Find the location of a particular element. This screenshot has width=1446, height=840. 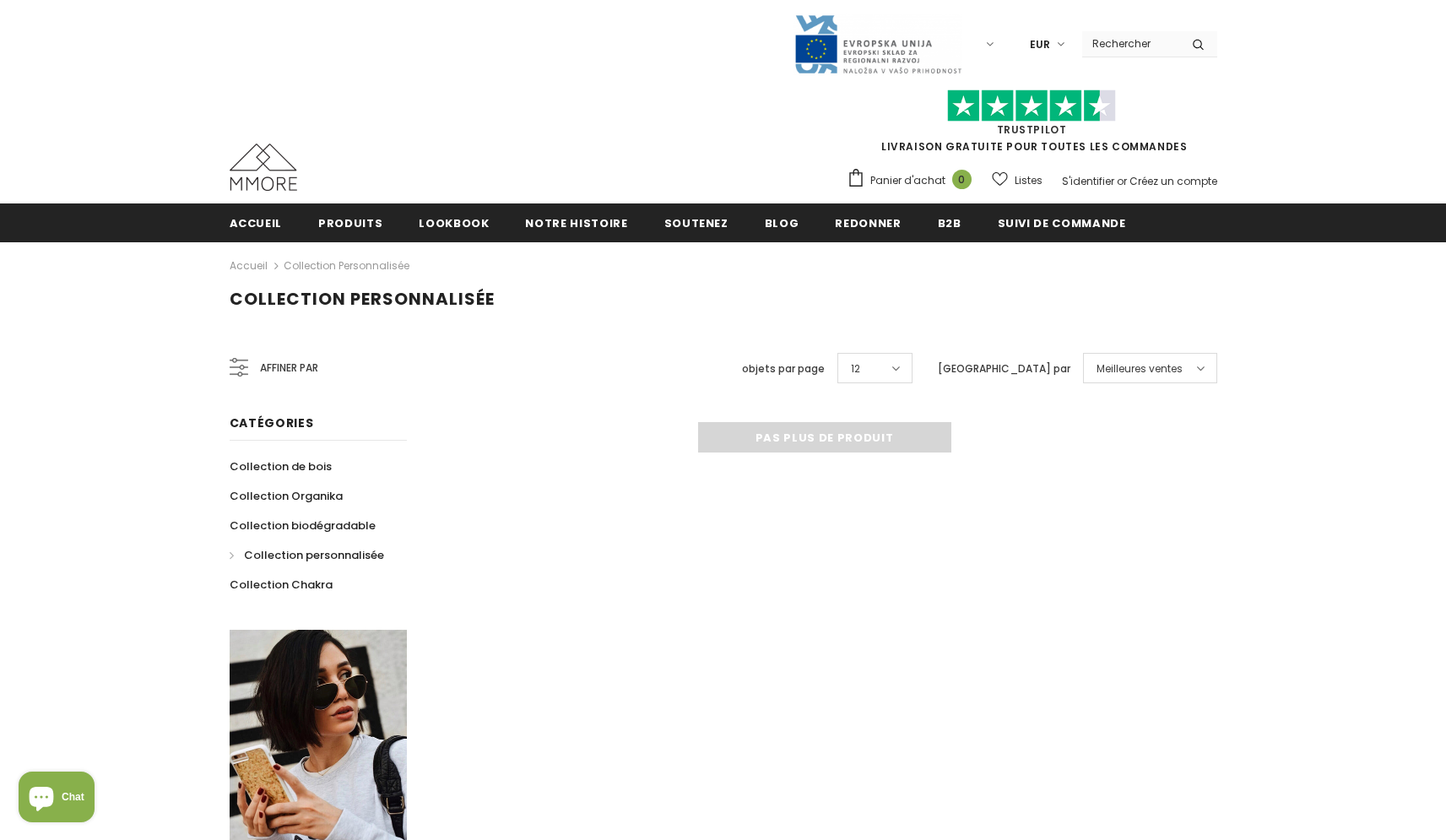

inbox-online-store-chat: Shopify online store chat is located at coordinates (56, 799).